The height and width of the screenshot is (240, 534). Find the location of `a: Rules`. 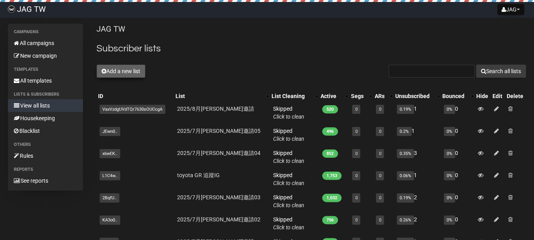

a: Rules is located at coordinates (45, 156).